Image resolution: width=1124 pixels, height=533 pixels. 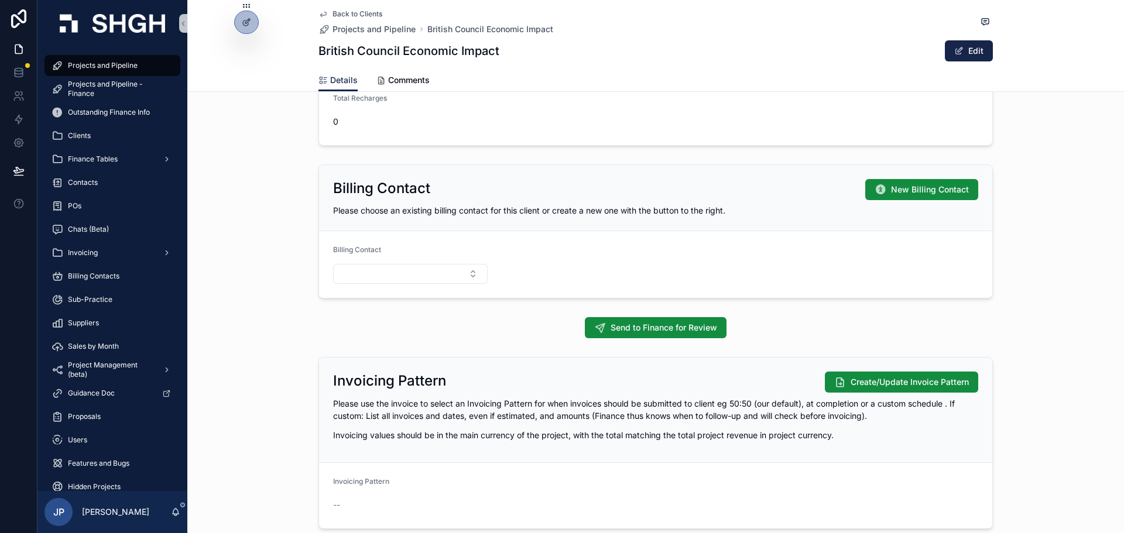 I want to click on span: Comments, so click(x=409, y=80).